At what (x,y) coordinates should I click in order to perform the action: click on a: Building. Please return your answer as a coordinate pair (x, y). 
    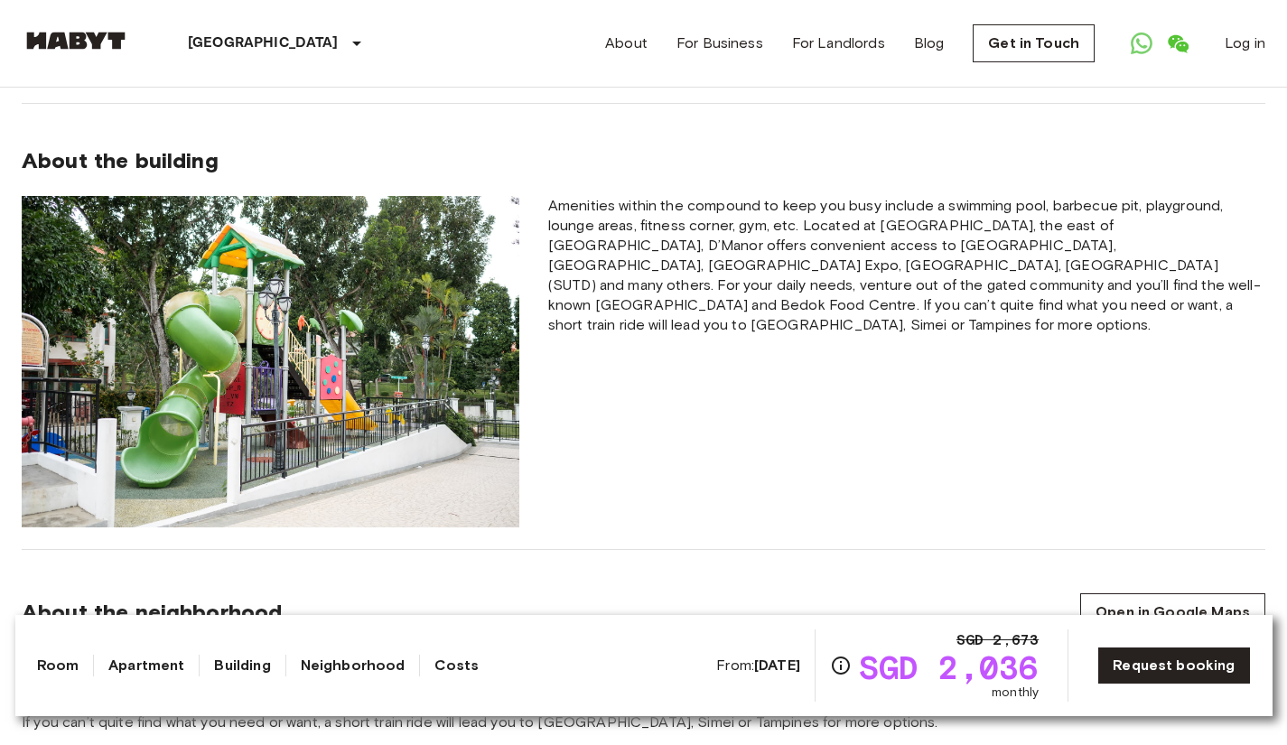
    Looking at the image, I should click on (242, 666).